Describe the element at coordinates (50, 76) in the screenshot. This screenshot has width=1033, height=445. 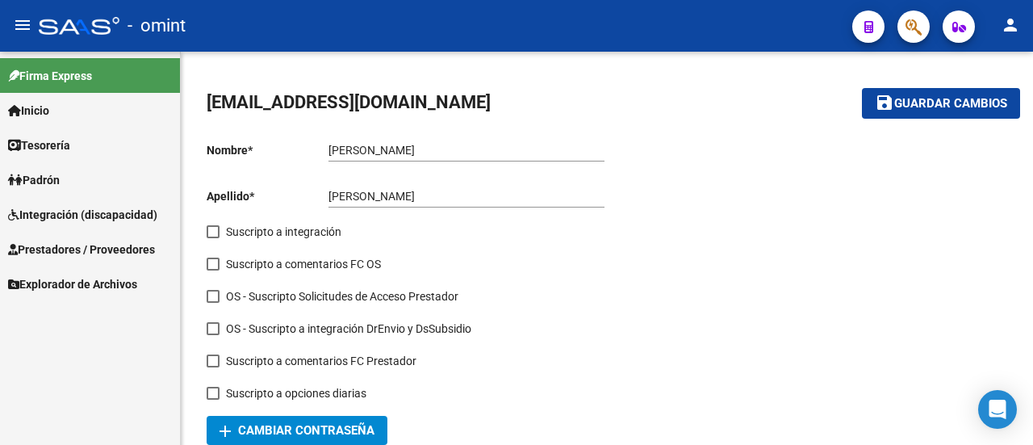
I see `span: Firma Express` at that location.